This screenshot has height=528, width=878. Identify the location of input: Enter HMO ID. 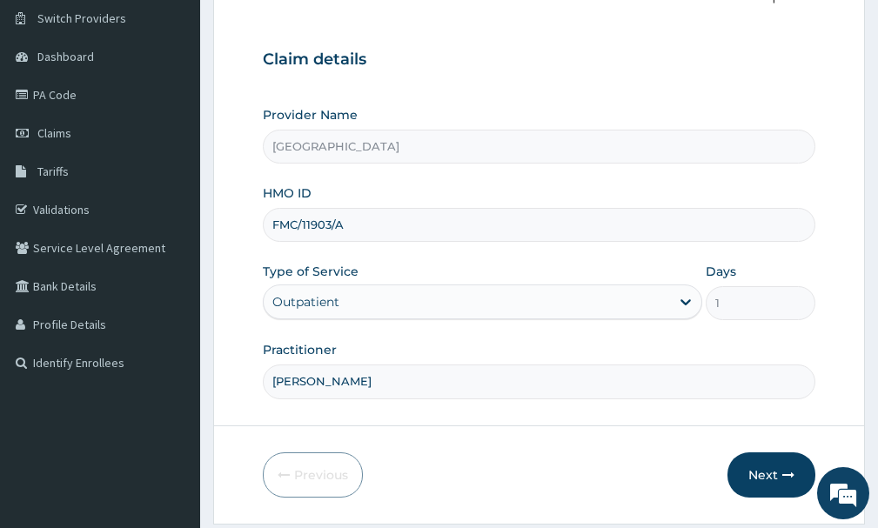
(538, 224).